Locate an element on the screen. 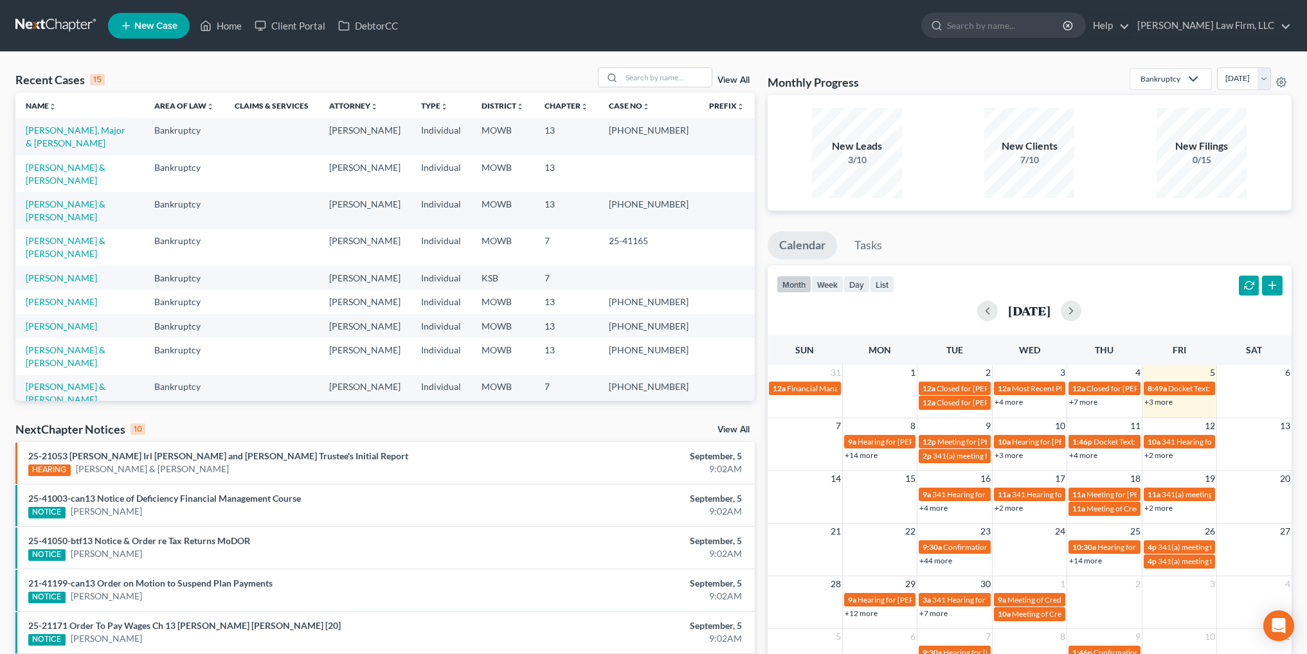 Image resolution: width=1307 pixels, height=654 pixels. span: 9 is located at coordinates (1138, 637).